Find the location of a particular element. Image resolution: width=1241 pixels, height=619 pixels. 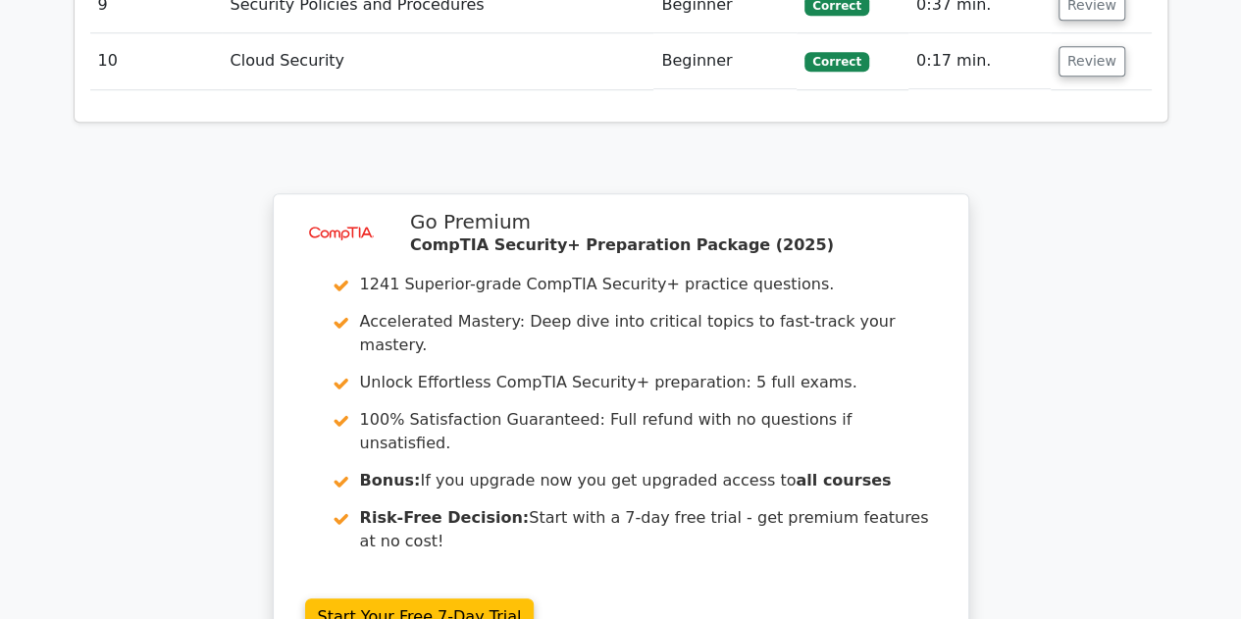

td: Beginner is located at coordinates (725, 61).